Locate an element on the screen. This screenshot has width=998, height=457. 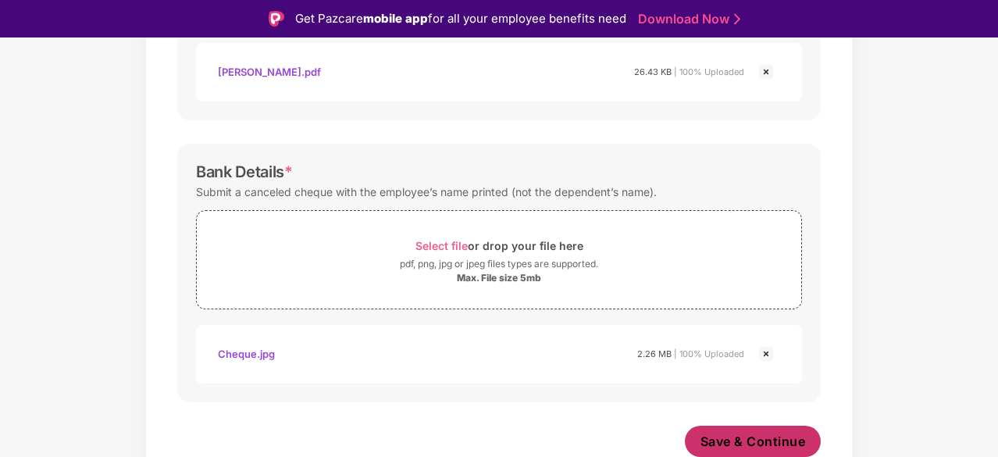
div: pdf, png, jpg or jpeg files types are supported. is located at coordinates (499, 264).